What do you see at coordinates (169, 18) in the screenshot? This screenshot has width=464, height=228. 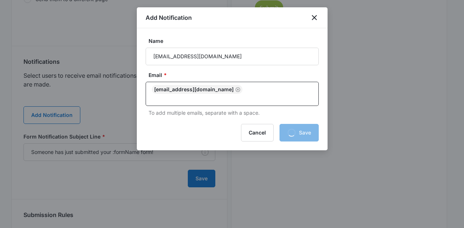 I see `h1: Add Notification` at bounding box center [169, 18].